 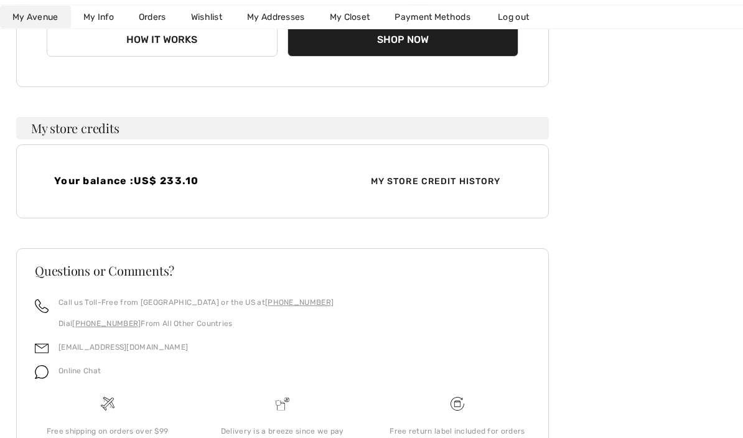 What do you see at coordinates (520, 17) in the screenshot?
I see `a: Log out` at bounding box center [520, 17].